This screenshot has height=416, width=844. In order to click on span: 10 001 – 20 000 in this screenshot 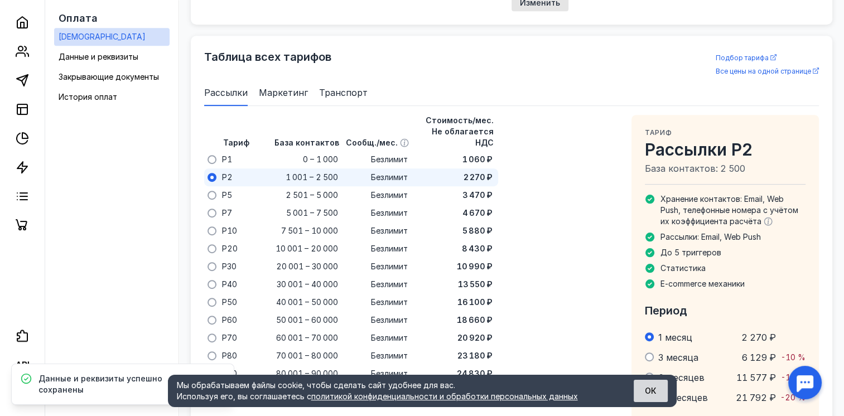, I will do `click(307, 249)`.